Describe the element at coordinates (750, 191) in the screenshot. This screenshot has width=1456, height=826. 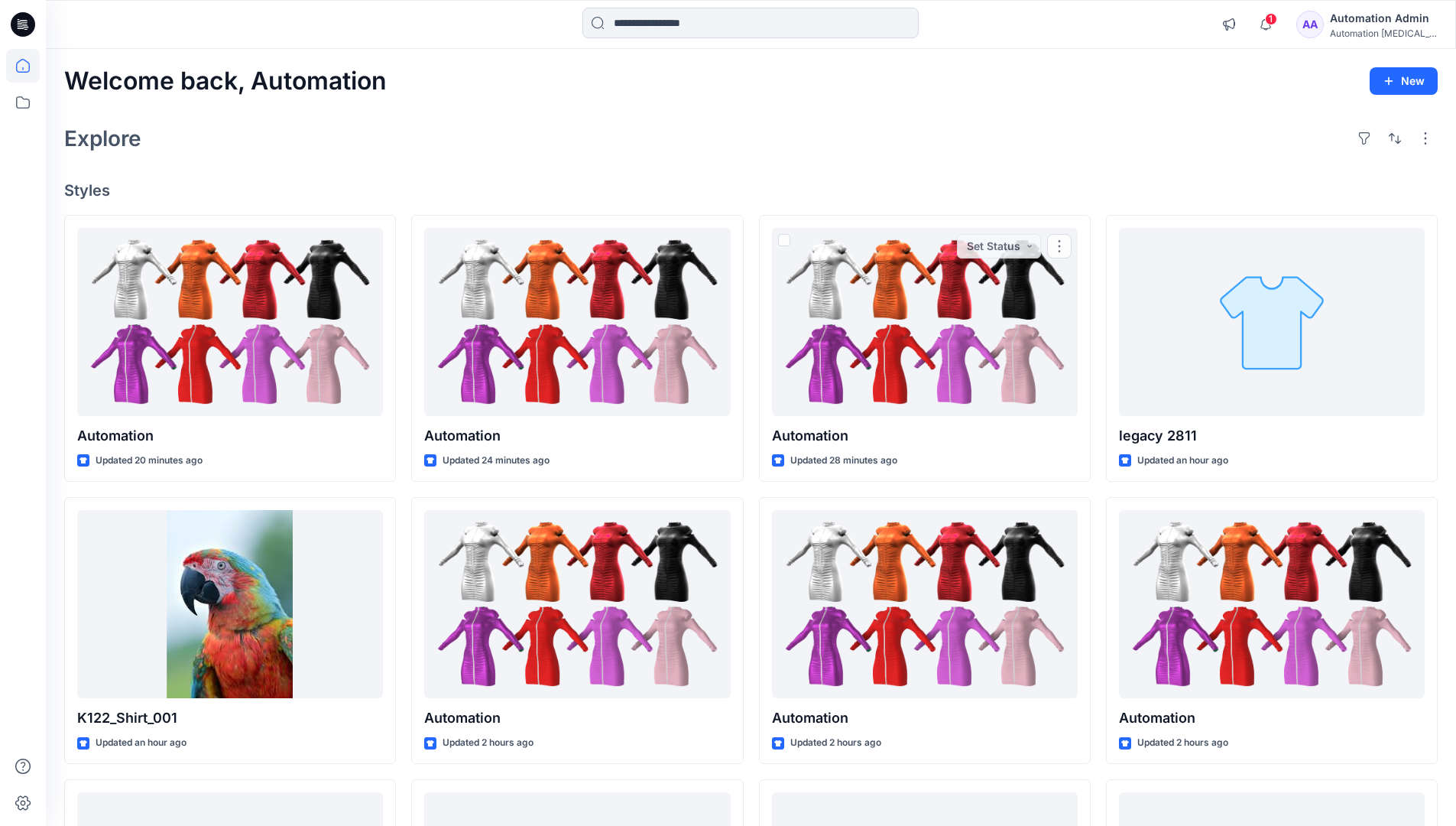
I see `h4: Styles` at that location.